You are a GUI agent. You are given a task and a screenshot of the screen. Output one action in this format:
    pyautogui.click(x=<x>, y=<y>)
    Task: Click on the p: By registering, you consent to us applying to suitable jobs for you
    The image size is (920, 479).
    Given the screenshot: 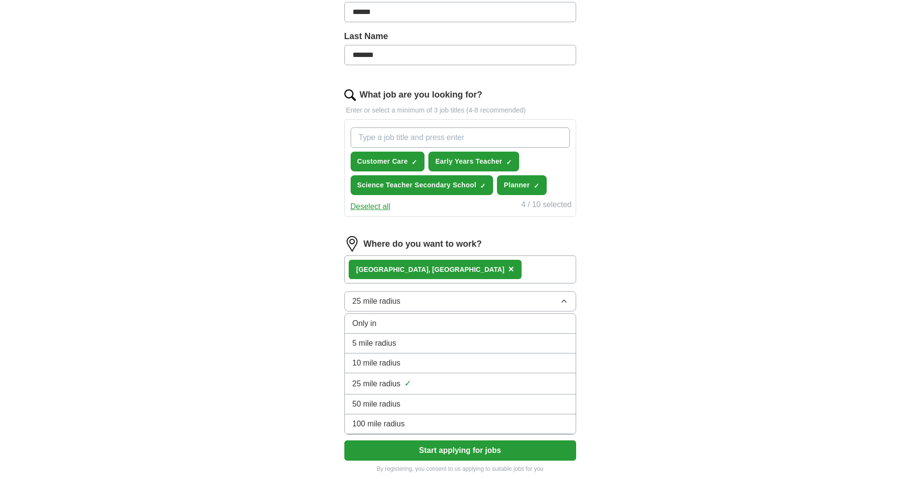 What is the action you would take?
    pyautogui.click(x=460, y=469)
    